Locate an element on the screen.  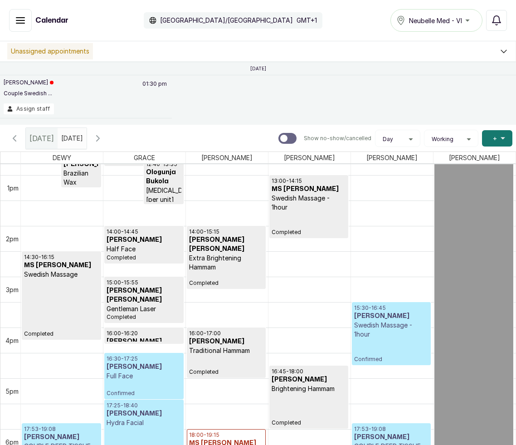
p: Full Face is located at coordinates (144, 376).